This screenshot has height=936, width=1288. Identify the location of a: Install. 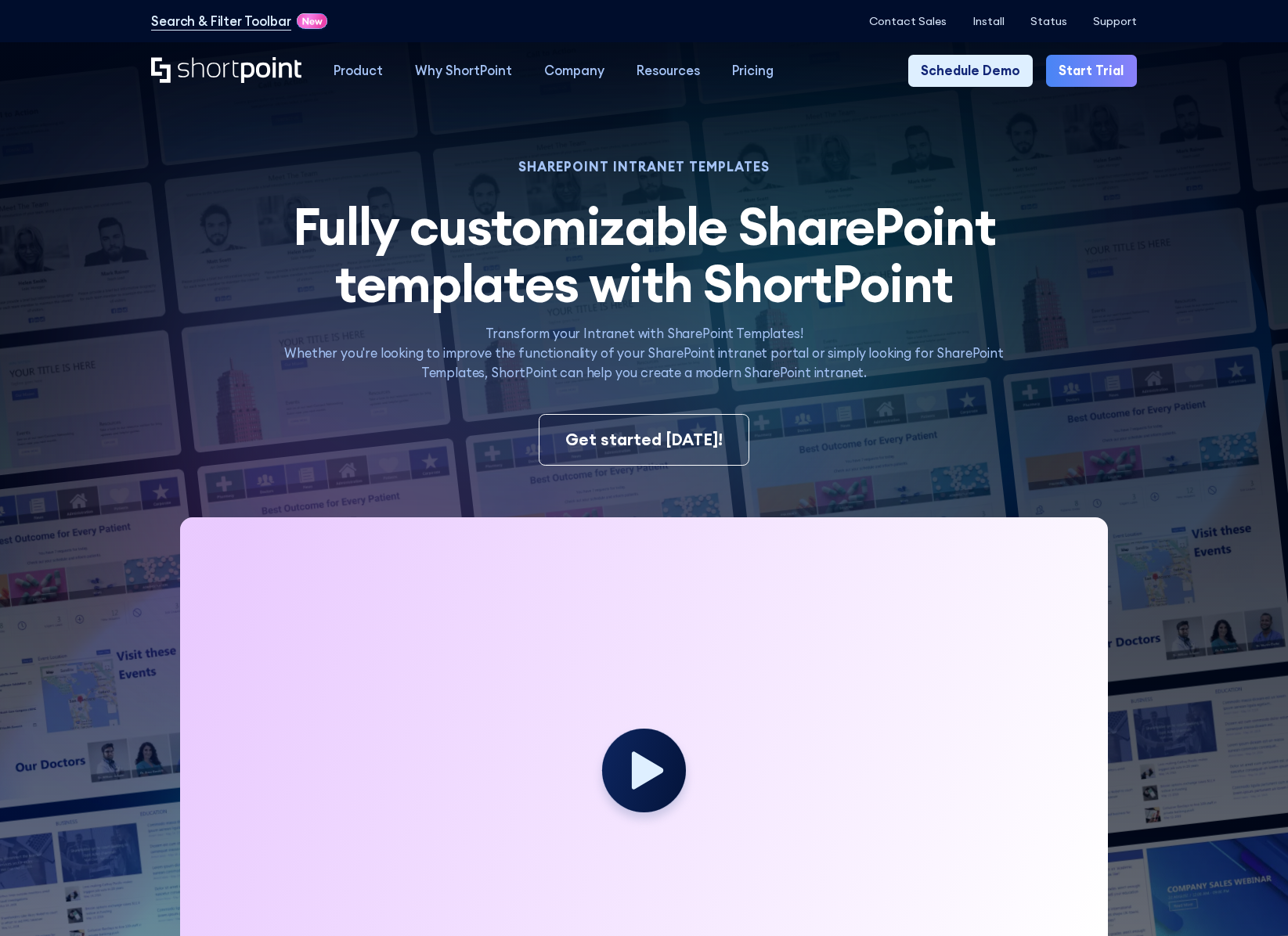
(988, 22).